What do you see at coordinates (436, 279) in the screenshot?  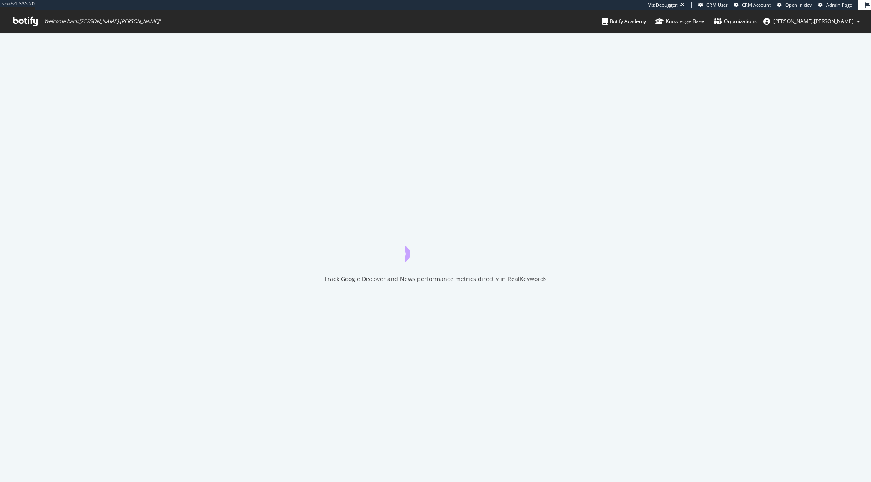 I see `div: Track Google Discover and News performance metrics directly in RealKeywords` at bounding box center [436, 279].